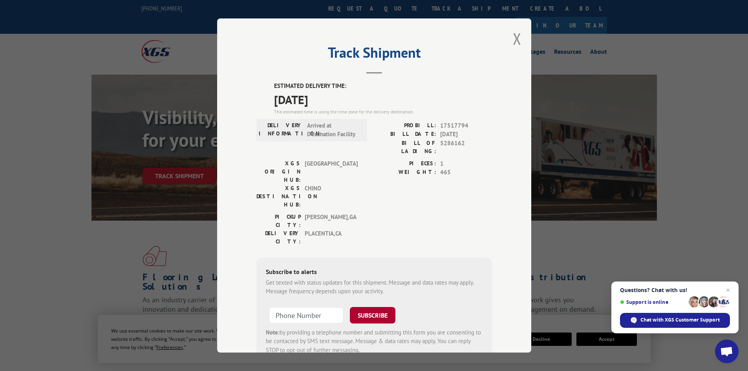 The width and height of the screenshot is (748, 371). Describe the element at coordinates (653, 302) in the screenshot. I see `span: Support is online` at that location.